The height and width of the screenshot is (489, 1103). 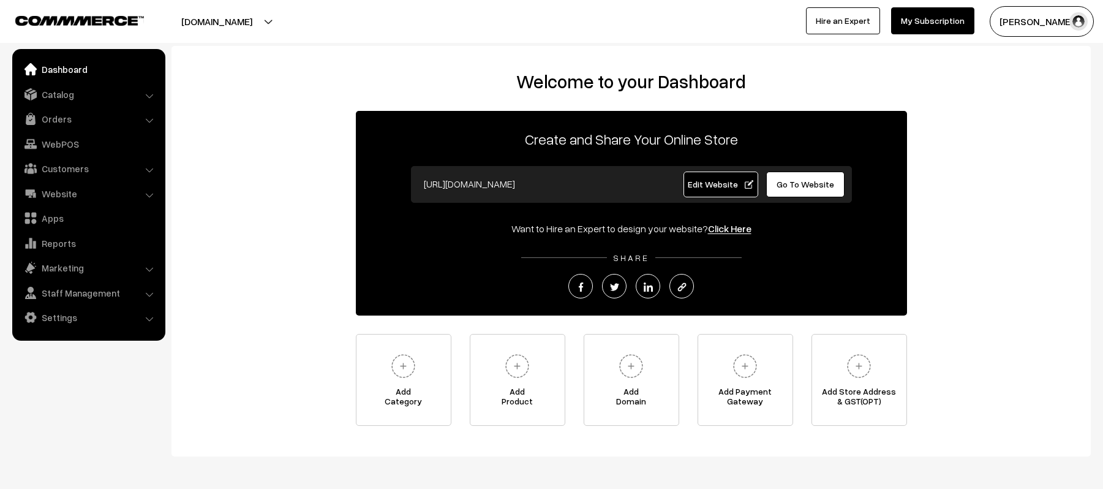 I want to click on a: Apps, so click(x=88, y=218).